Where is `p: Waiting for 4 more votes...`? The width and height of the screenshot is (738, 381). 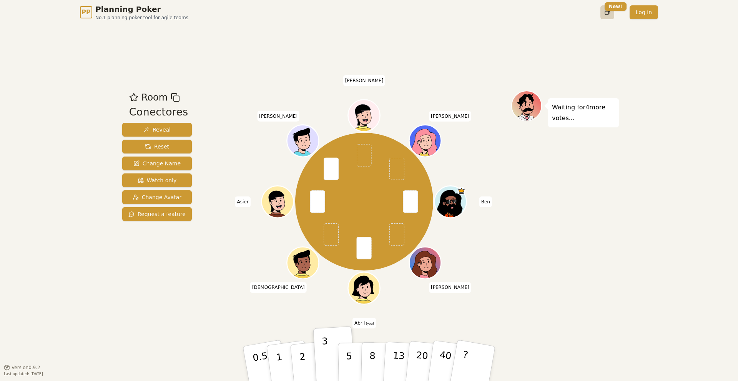
p: Waiting for 4 more votes... is located at coordinates (583, 113).